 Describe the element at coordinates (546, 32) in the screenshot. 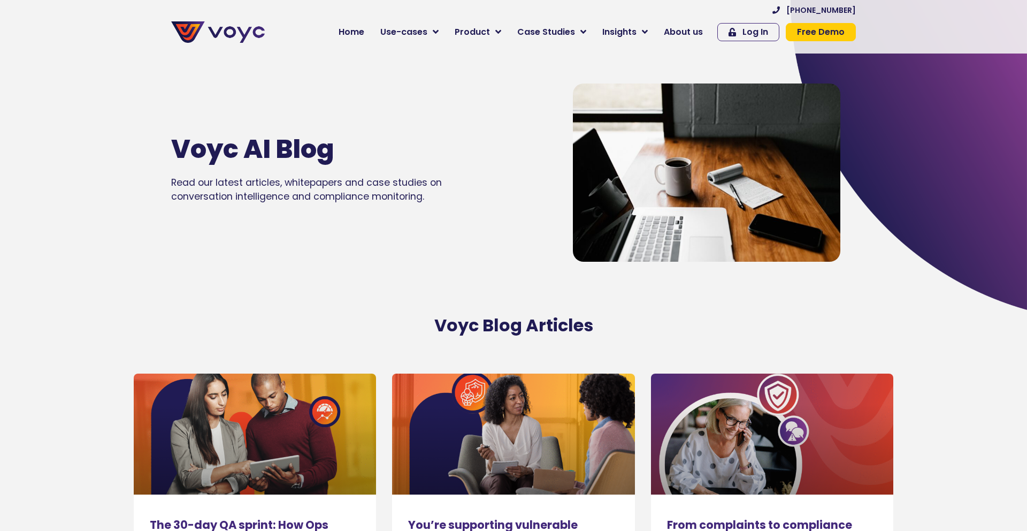

I see `span: Case Studies` at that location.